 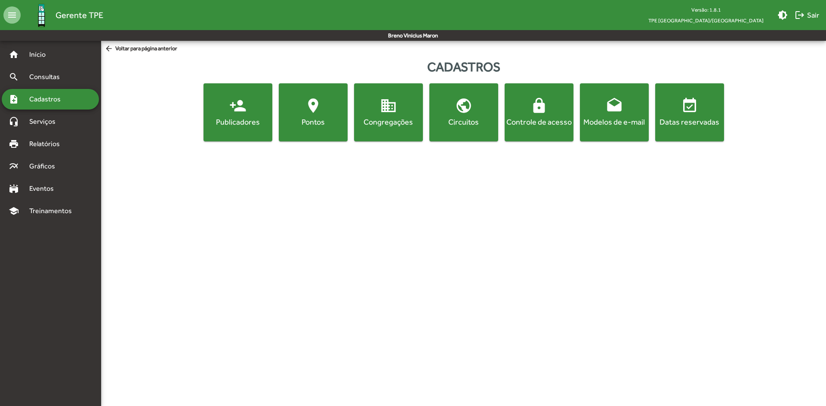 What do you see at coordinates (464, 106) in the screenshot?
I see `mat-icon: public` at bounding box center [464, 106].